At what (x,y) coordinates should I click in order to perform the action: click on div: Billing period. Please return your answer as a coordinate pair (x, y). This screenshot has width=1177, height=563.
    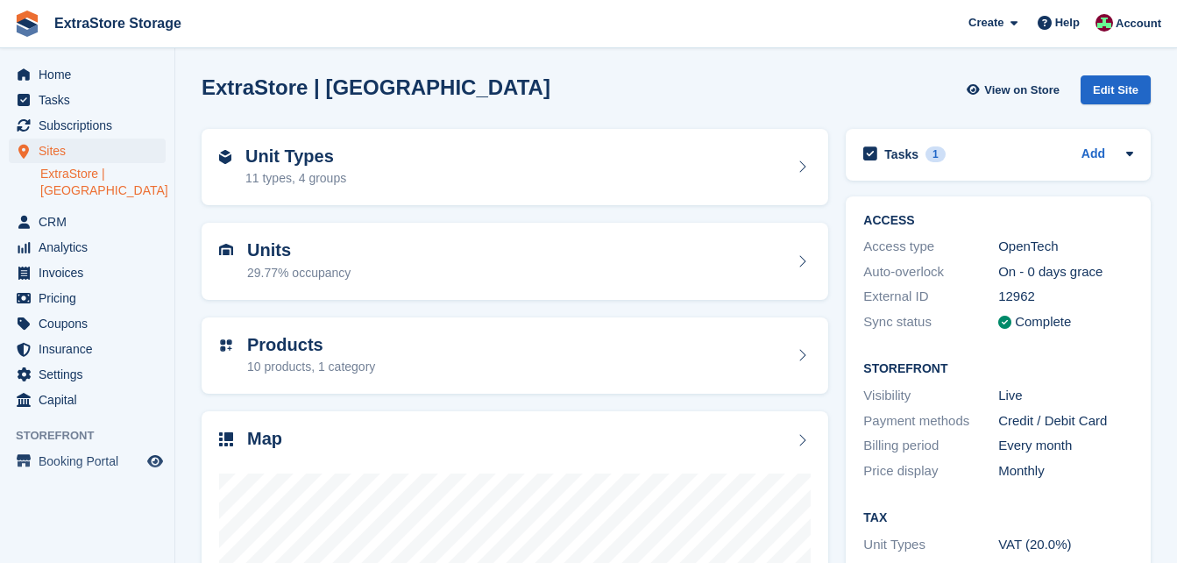
    Looking at the image, I should click on (931, 445).